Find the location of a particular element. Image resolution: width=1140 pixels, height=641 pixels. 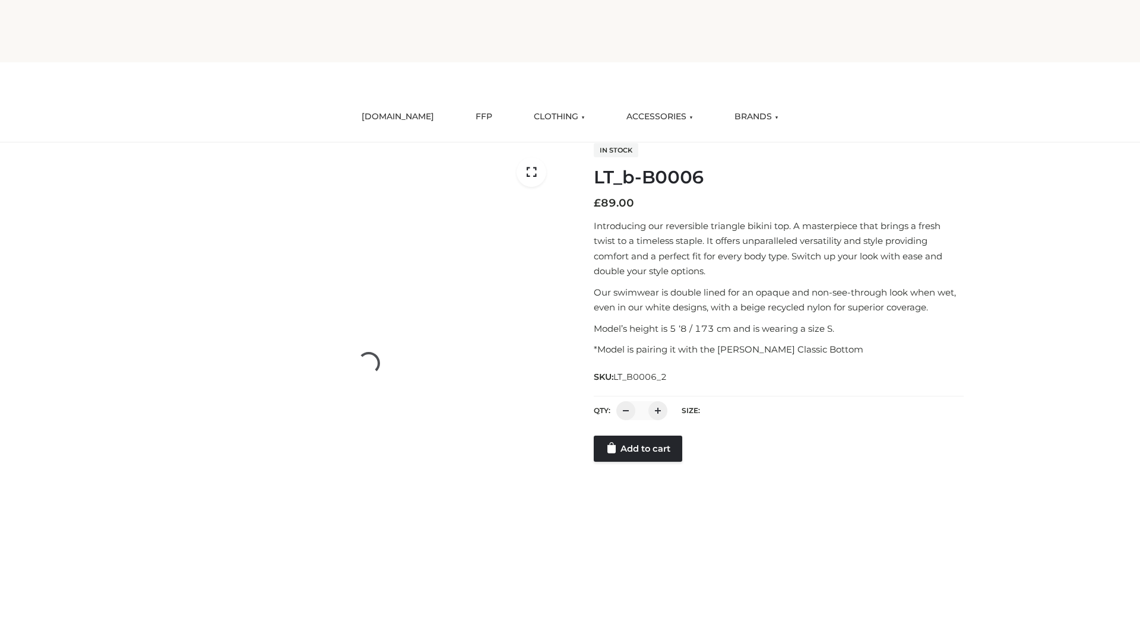

a: ACCESSORIES is located at coordinates (660, 117).